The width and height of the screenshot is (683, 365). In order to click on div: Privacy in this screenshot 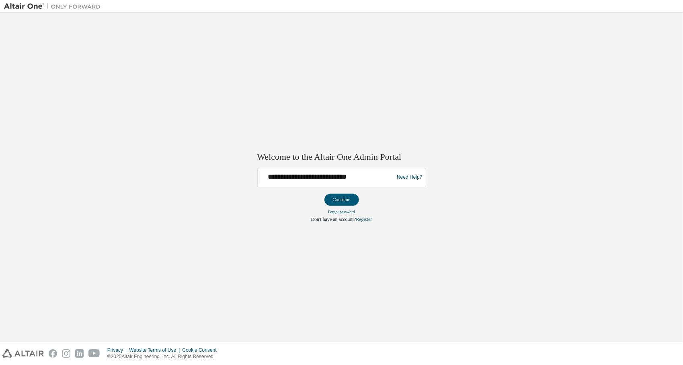, I will do `click(118, 350)`.